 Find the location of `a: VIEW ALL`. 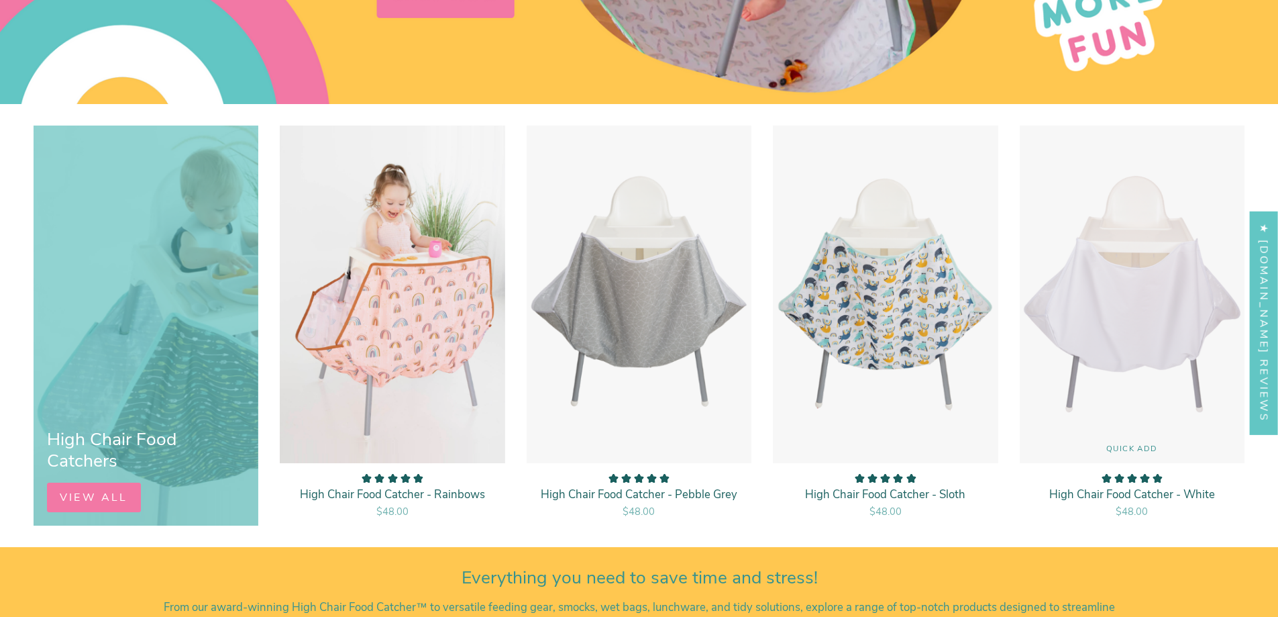

a: VIEW ALL is located at coordinates (94, 497).